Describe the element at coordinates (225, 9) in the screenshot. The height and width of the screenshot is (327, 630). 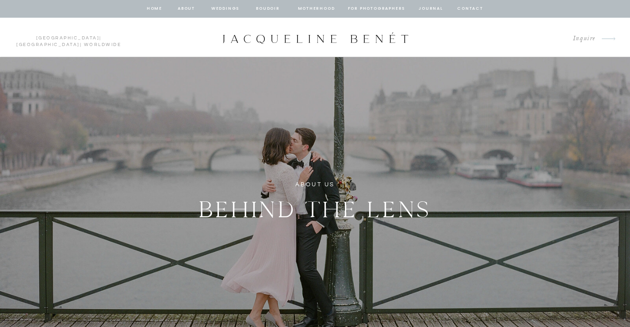
I see `nav: Weddings` at that location.